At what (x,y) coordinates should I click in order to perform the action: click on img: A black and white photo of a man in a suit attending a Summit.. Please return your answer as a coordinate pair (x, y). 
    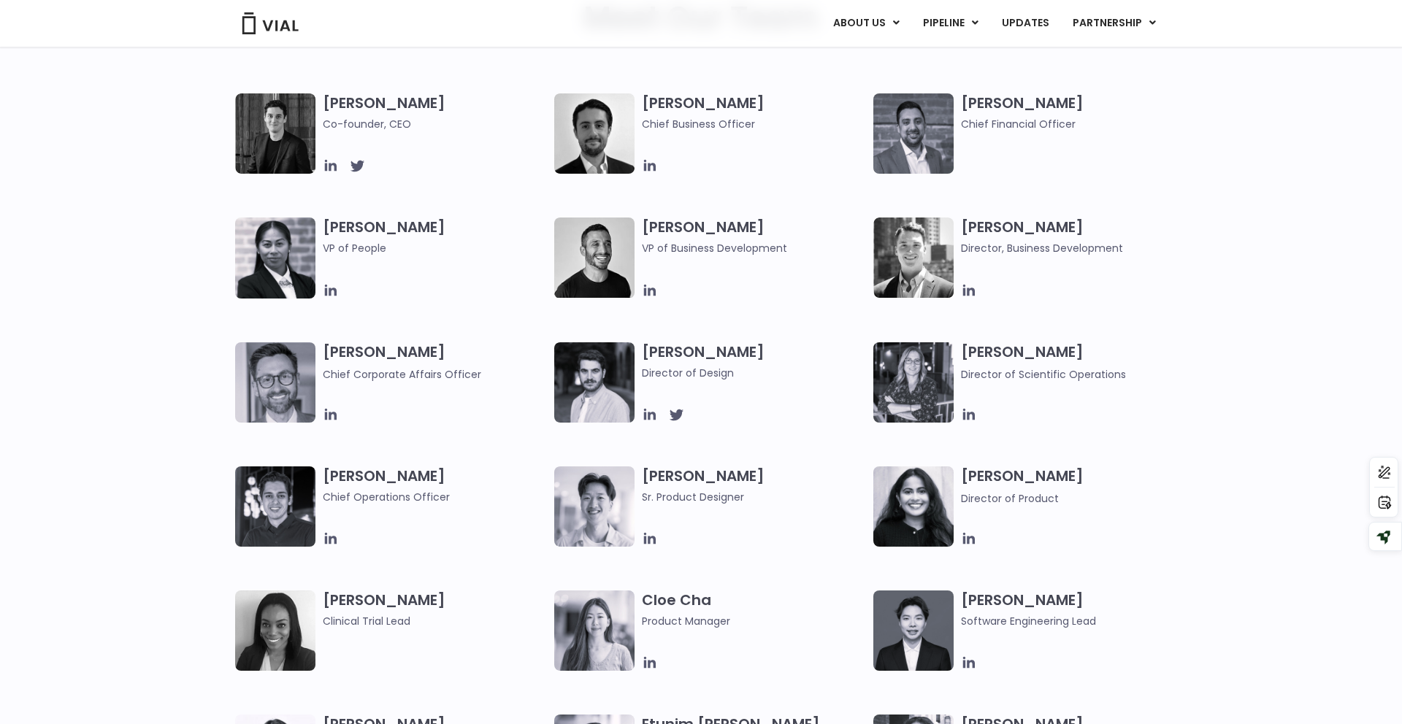
    Looking at the image, I should click on (275, 134).